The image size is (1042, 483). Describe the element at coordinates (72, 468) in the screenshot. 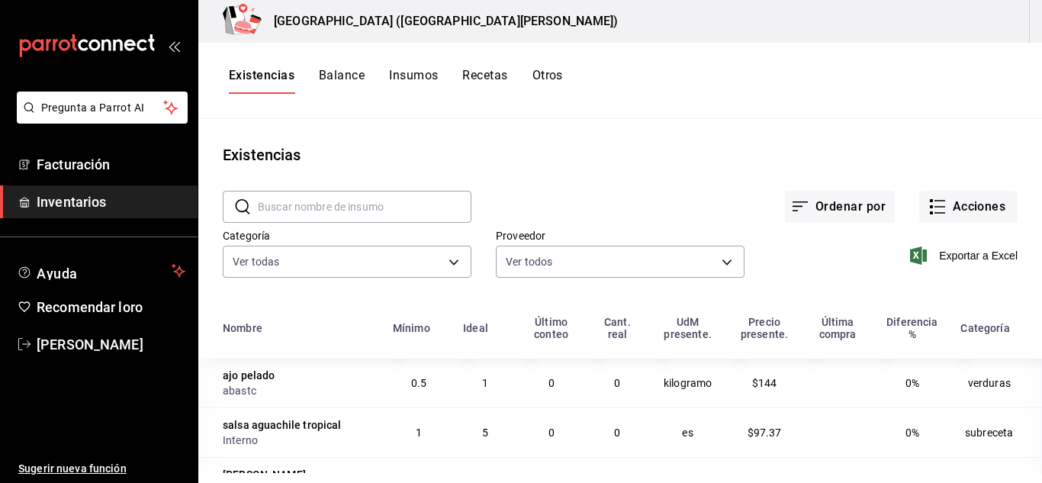

I see `font: Sugerir nueva función` at that location.